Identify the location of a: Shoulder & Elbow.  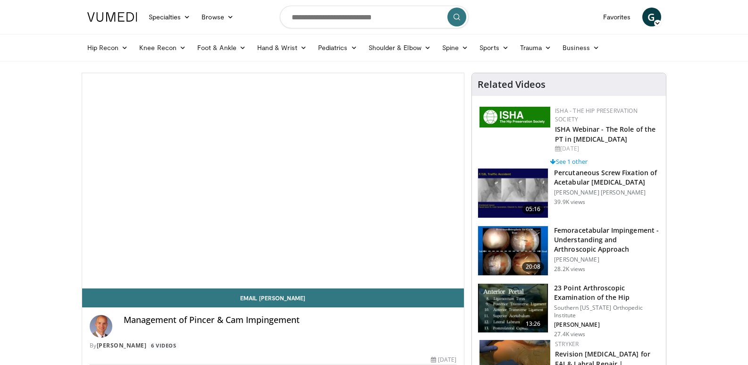
(400, 48).